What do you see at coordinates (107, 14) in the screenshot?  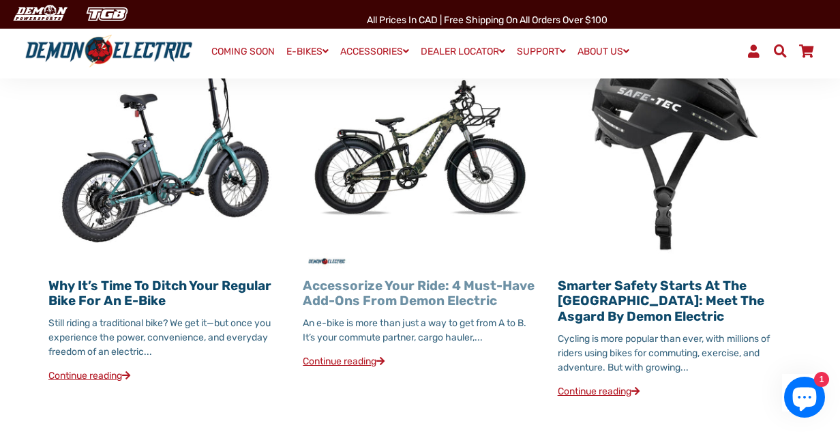 I see `img: TGB Canada` at bounding box center [107, 14].